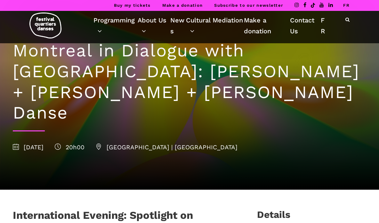  I want to click on img: logo-fqd-med, so click(45, 25).